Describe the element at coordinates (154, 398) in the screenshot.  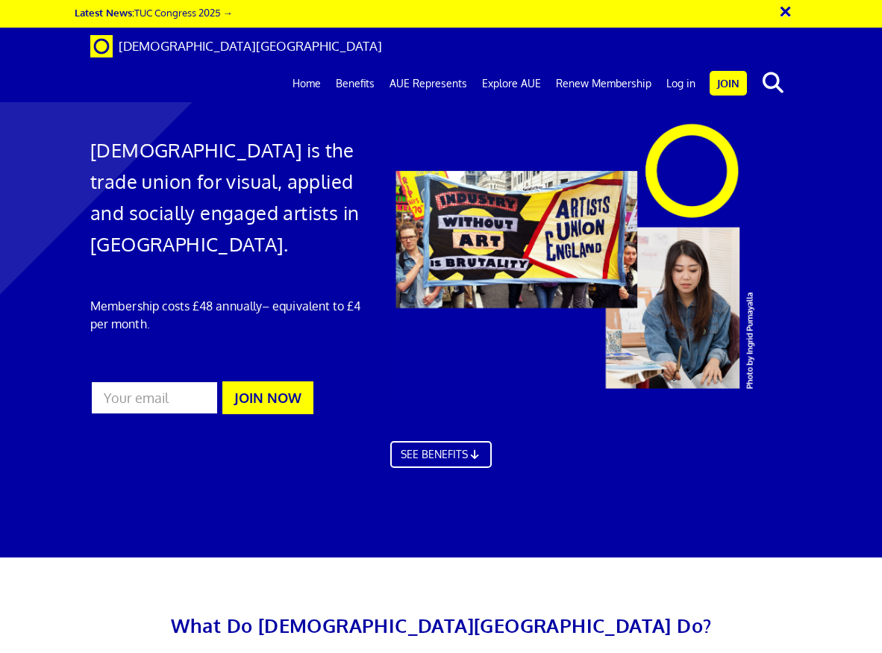
I see `input: Your email` at that location.